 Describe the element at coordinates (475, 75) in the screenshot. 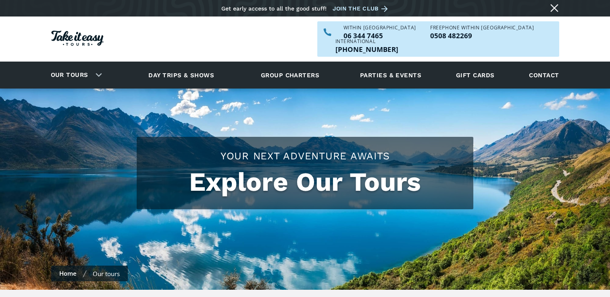

I see `a: Gift cards` at that location.